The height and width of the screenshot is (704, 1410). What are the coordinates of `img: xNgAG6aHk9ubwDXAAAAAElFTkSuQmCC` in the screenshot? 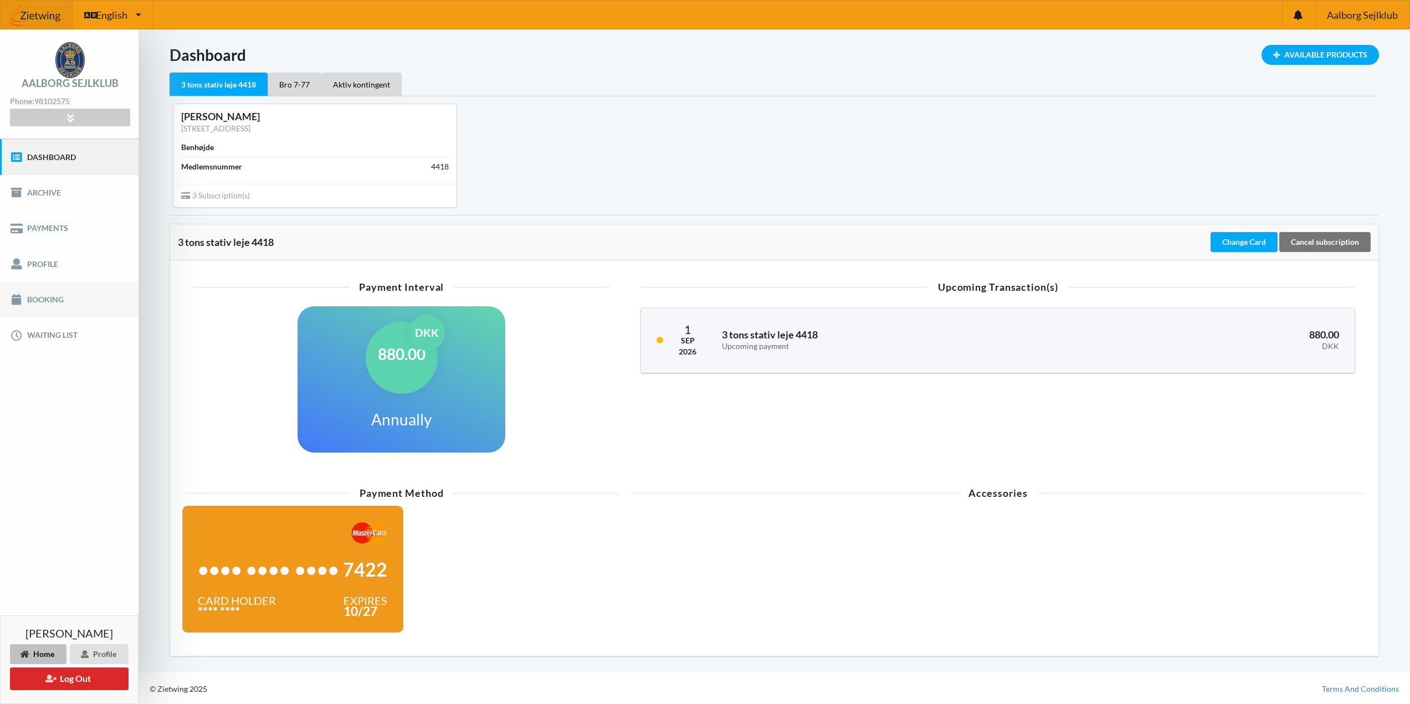 It's located at (369, 533).